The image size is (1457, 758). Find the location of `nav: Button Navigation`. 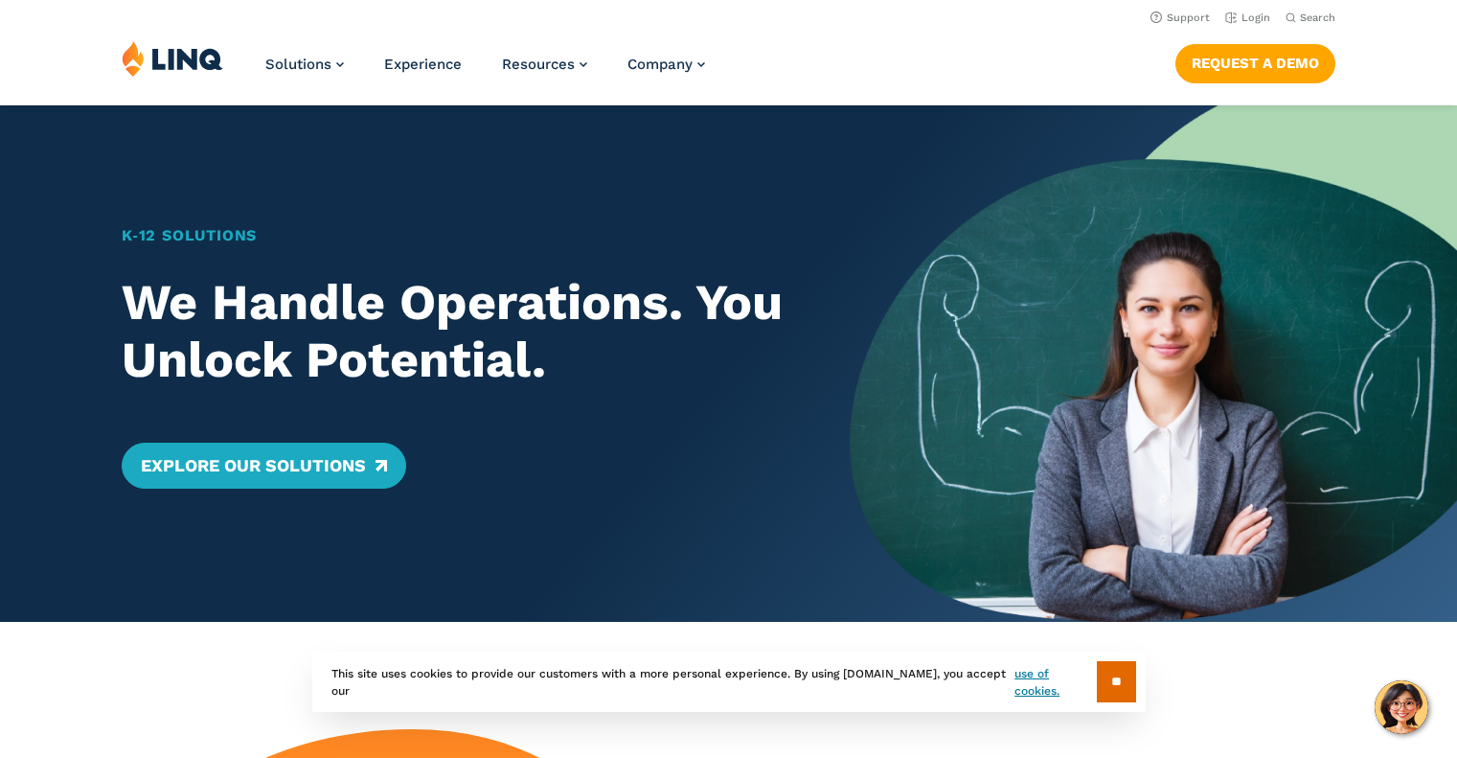

nav: Button Navigation is located at coordinates (1255, 61).